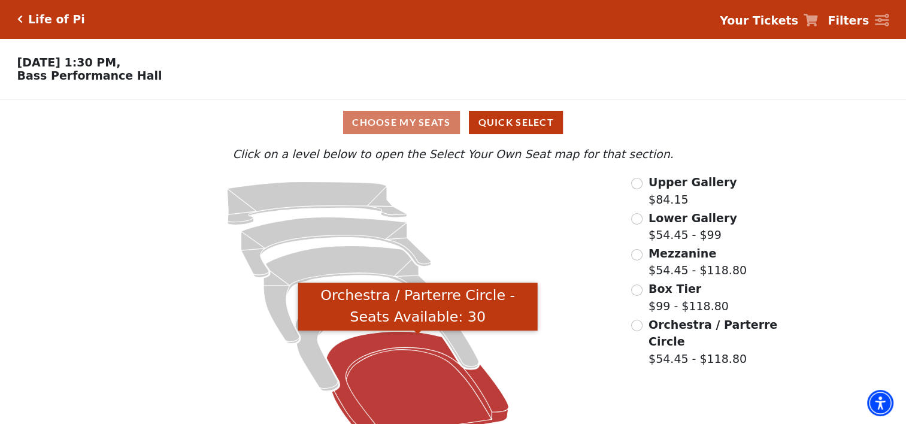  Describe the element at coordinates (337, 247) in the screenshot. I see `path: Lower Gallery - Seats Available: 60` at that location.